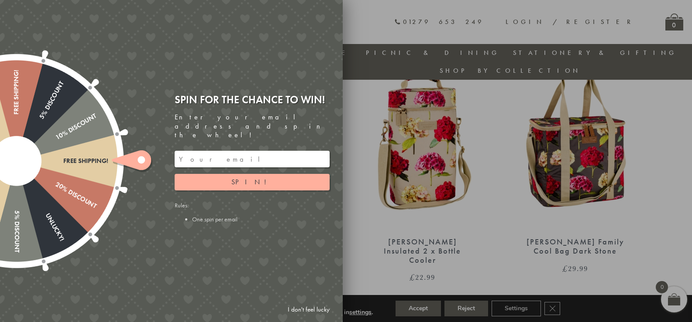 This screenshot has height=322, width=692. I want to click on input: Your email, so click(252, 159).